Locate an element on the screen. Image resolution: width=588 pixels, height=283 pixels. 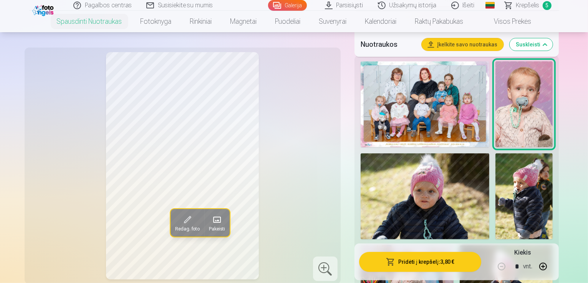
a: Kalendoriai is located at coordinates (381, 22).